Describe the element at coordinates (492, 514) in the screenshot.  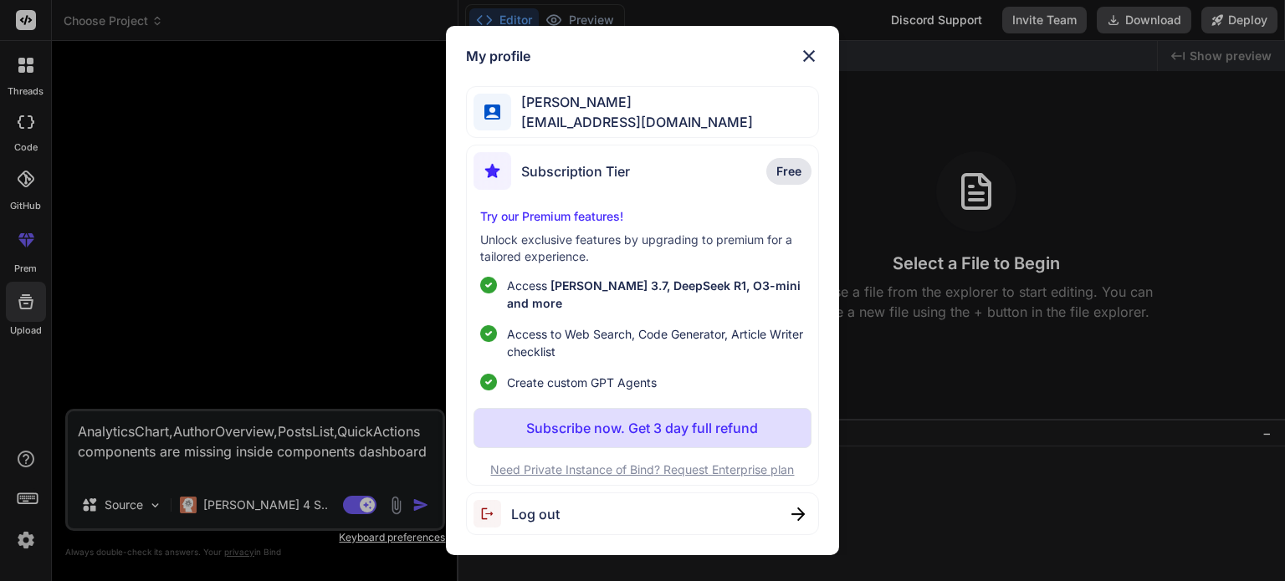
I see `img: logout` at that location.